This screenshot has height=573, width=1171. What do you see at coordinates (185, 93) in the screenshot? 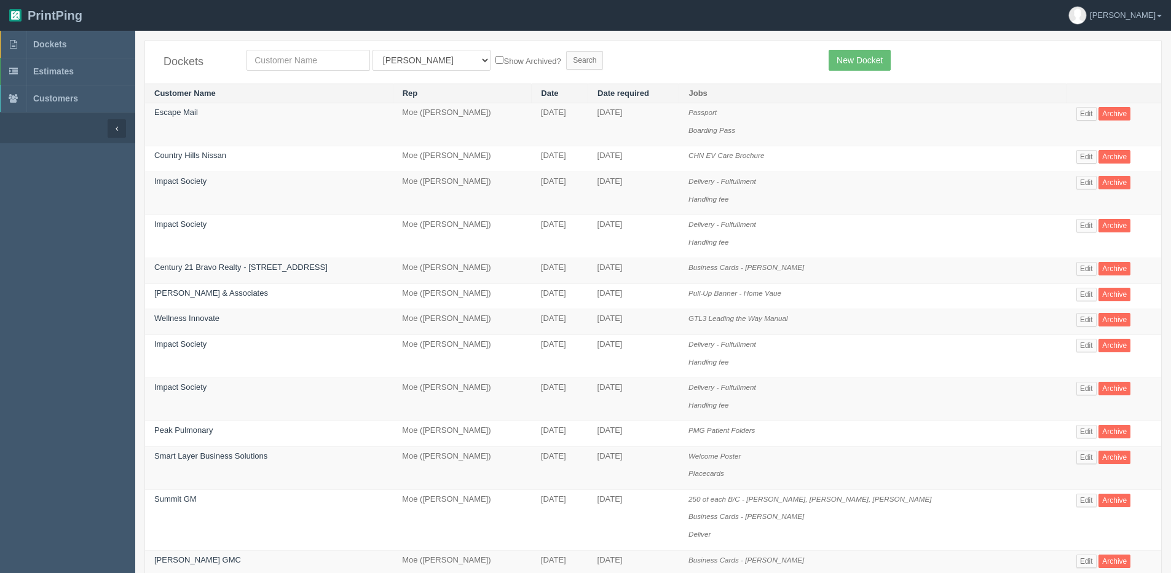
I see `a: Customer Name` at bounding box center [185, 93].